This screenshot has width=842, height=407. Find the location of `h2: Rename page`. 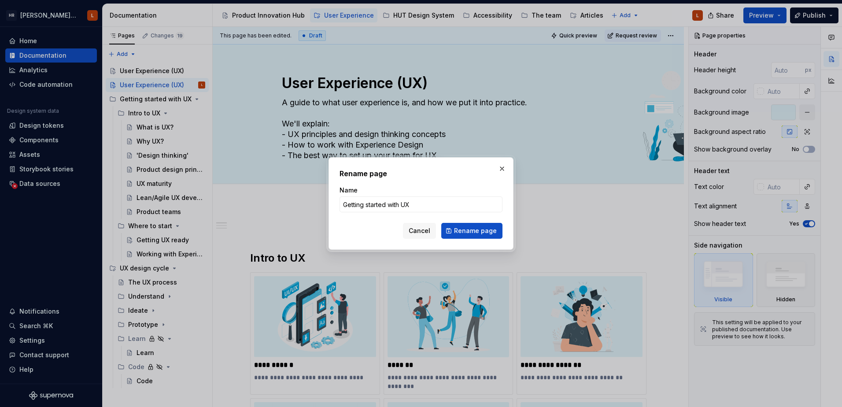

h2: Rename page is located at coordinates (421, 174).